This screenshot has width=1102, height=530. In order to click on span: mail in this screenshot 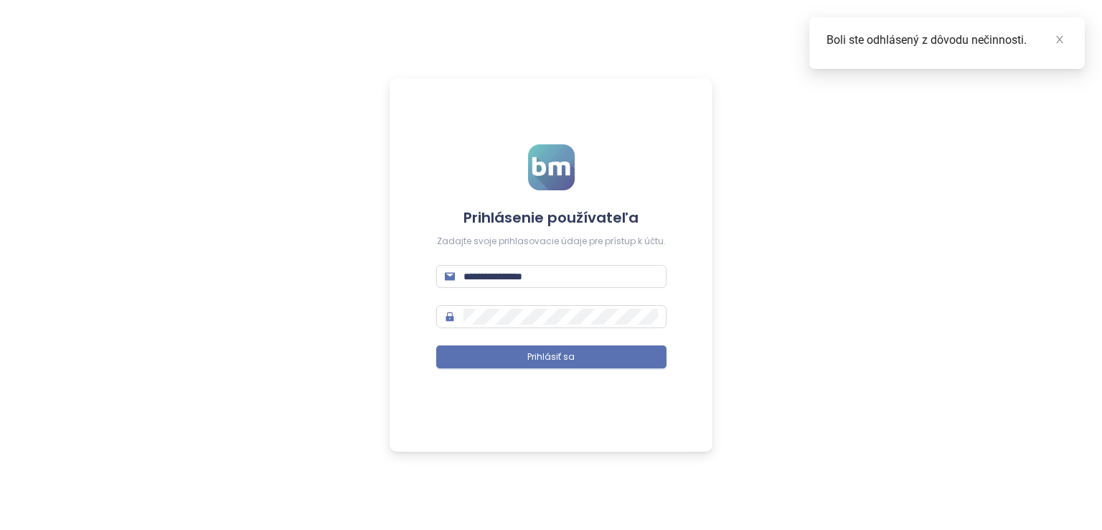, I will do `click(450, 276)`.